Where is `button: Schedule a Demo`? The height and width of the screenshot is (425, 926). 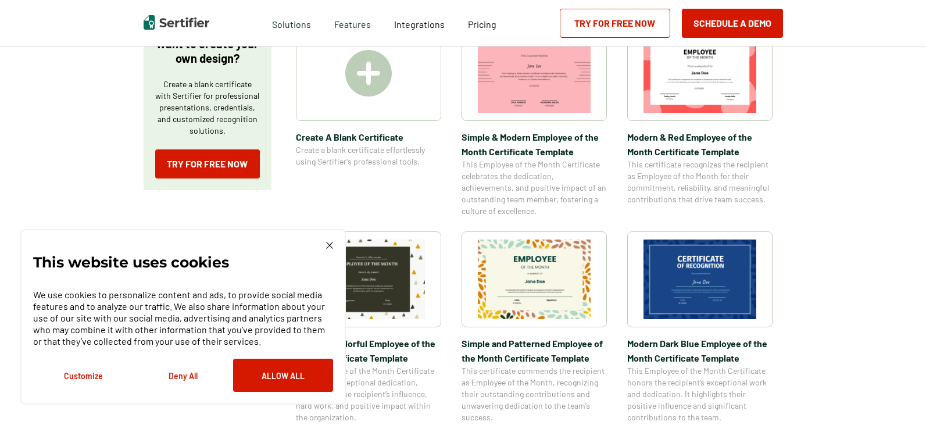 button: Schedule a Demo is located at coordinates (732, 23).